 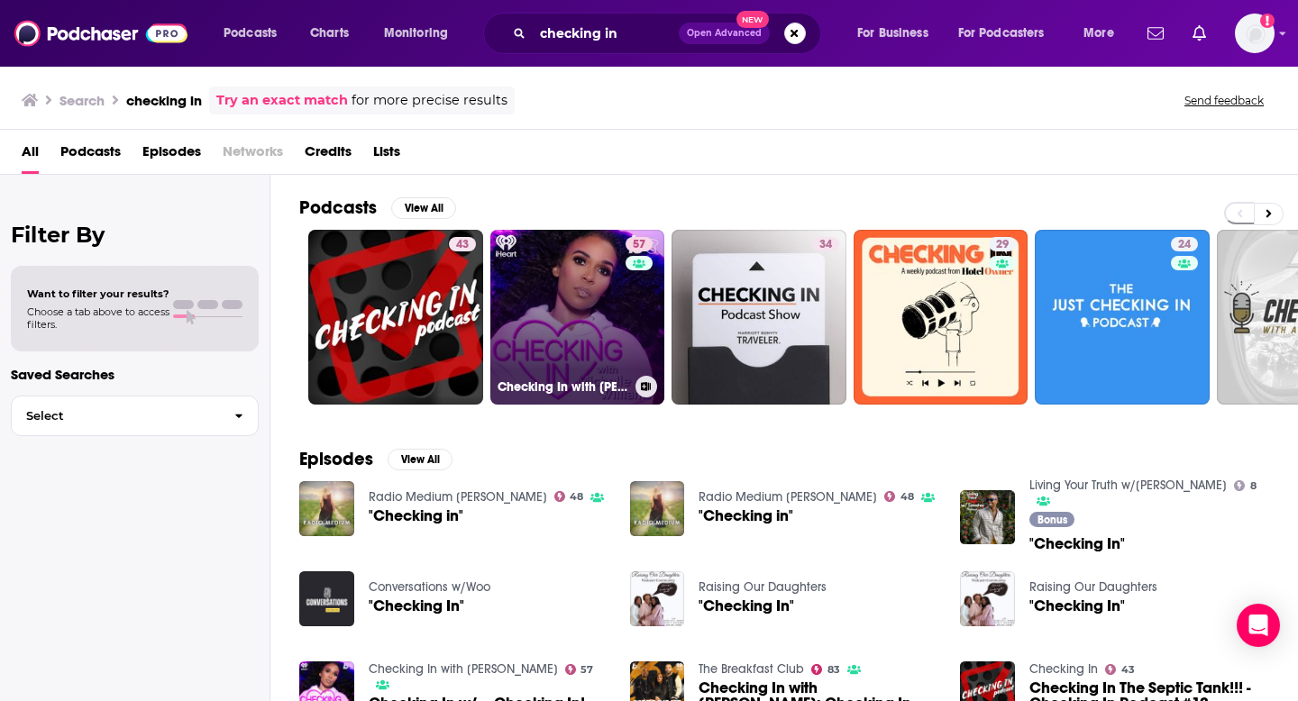 What do you see at coordinates (82, 100) in the screenshot?
I see `h3: Search` at bounding box center [82, 100].